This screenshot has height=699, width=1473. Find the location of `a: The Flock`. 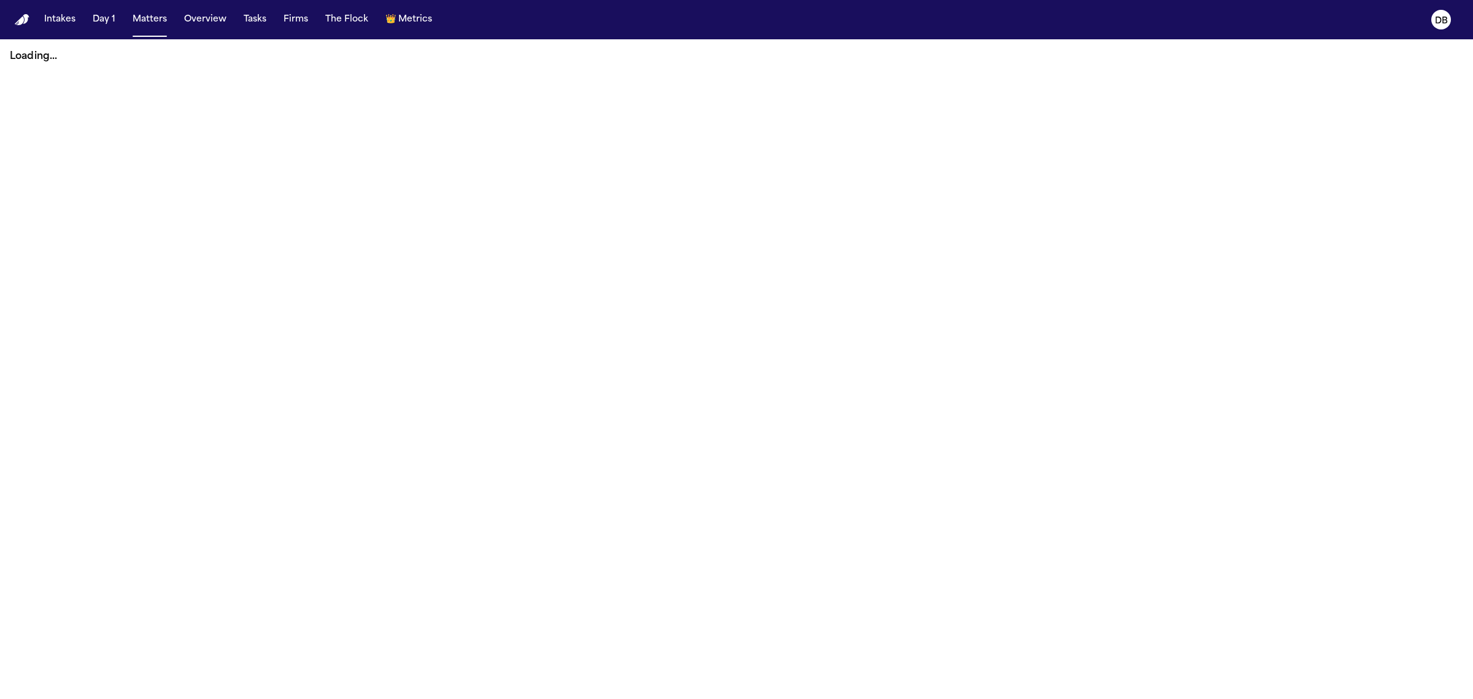

a: The Flock is located at coordinates (347, 20).